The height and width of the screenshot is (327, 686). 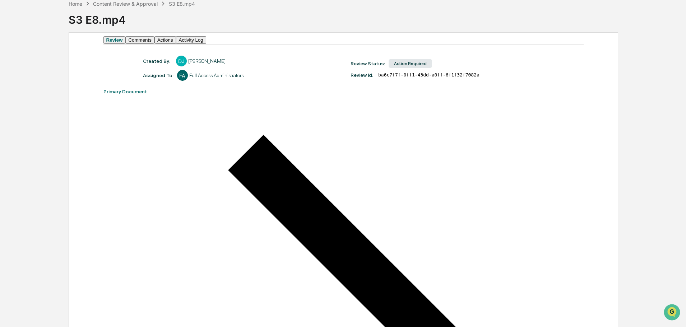 What do you see at coordinates (9, 9) in the screenshot?
I see `button: Open customer support` at bounding box center [9, 9].